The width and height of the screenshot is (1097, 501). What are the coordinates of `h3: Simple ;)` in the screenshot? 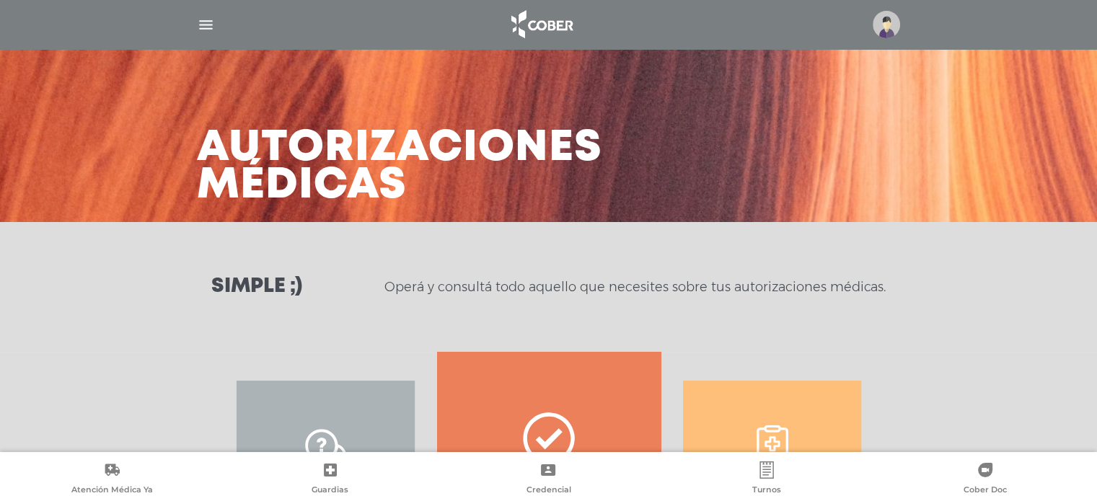 It's located at (257, 287).